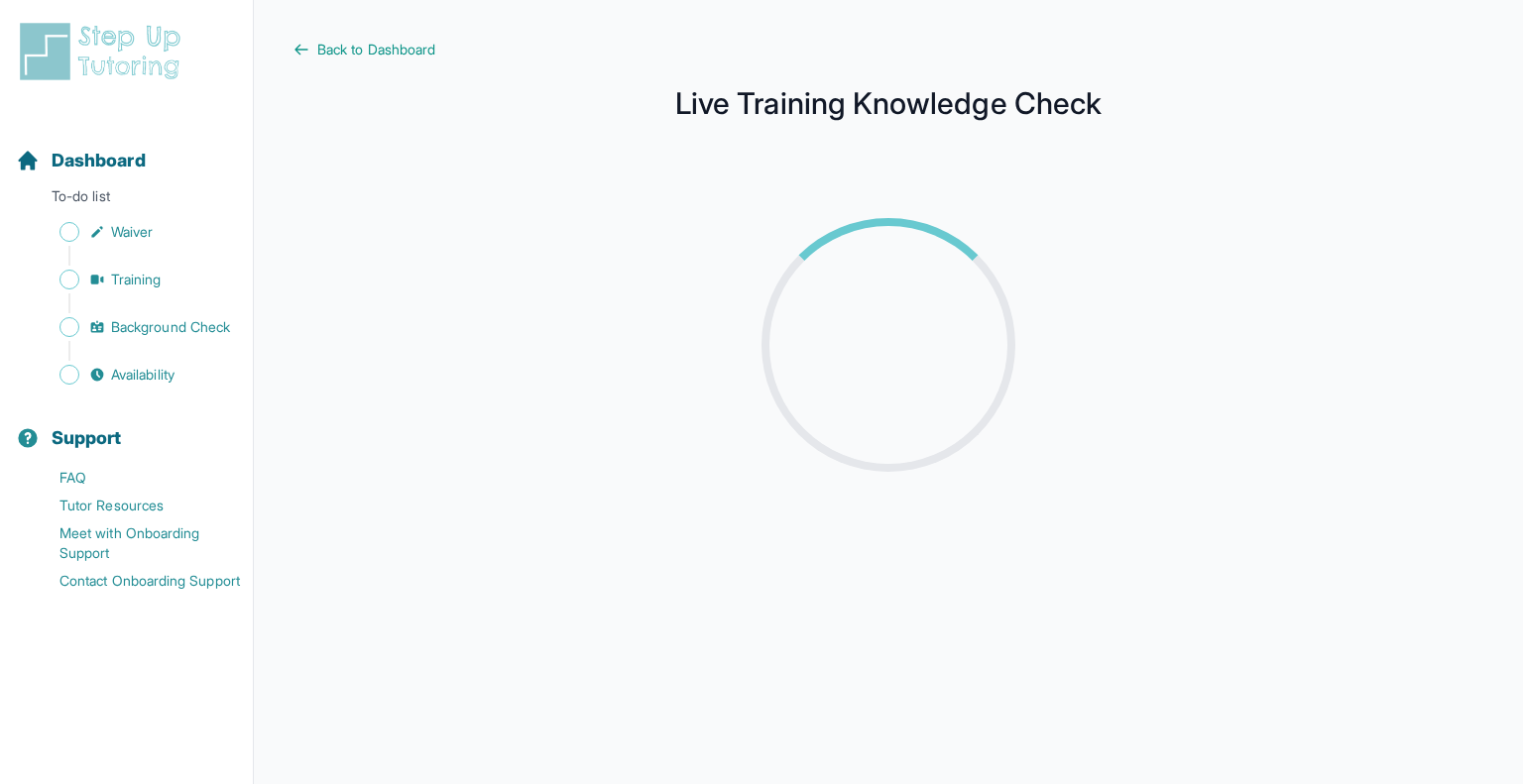  What do you see at coordinates (134, 580) in the screenshot?
I see `a: Contact Onboarding Support` at bounding box center [134, 580].